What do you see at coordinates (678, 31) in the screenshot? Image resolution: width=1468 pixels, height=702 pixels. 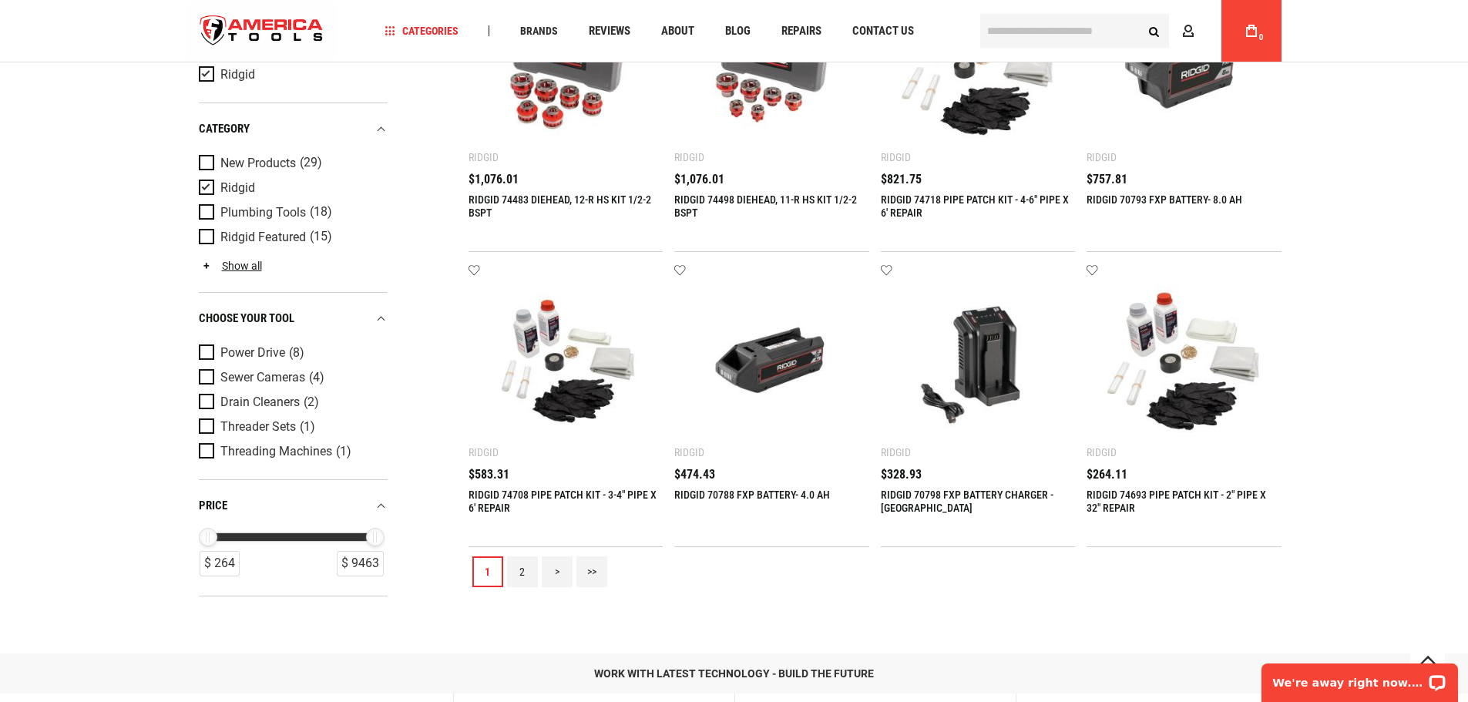 I see `span: About` at bounding box center [678, 31].